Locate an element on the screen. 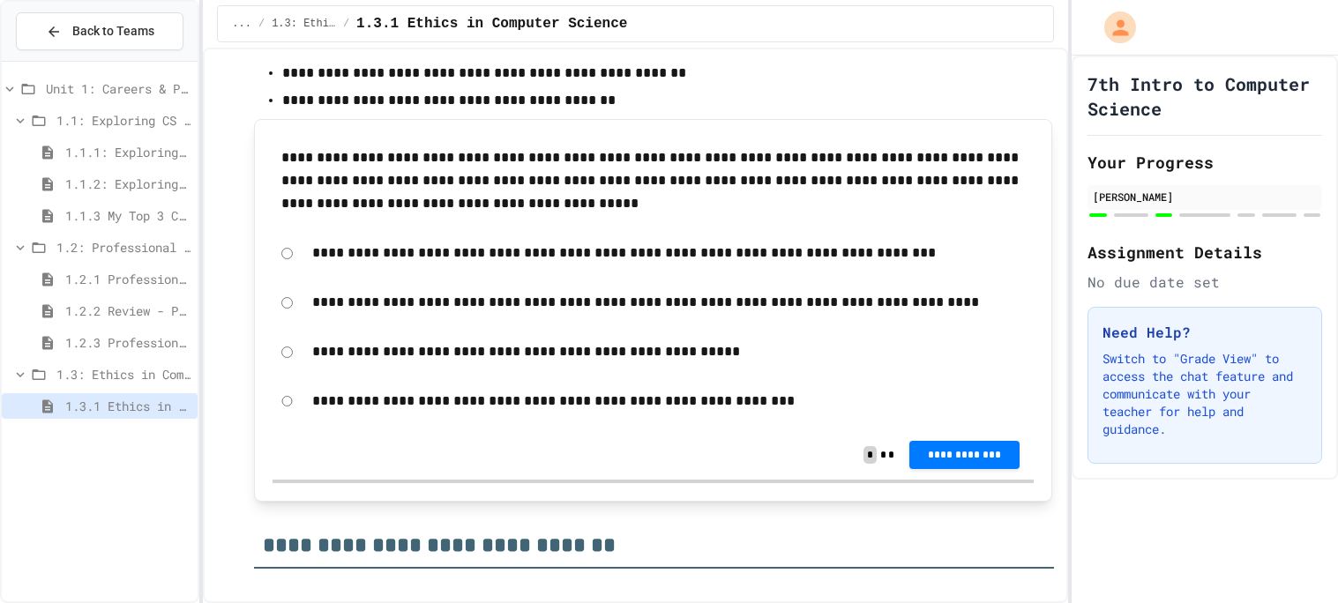 This screenshot has height=603, width=1338. span: 1.2: Professional Communication is located at coordinates (123, 247).